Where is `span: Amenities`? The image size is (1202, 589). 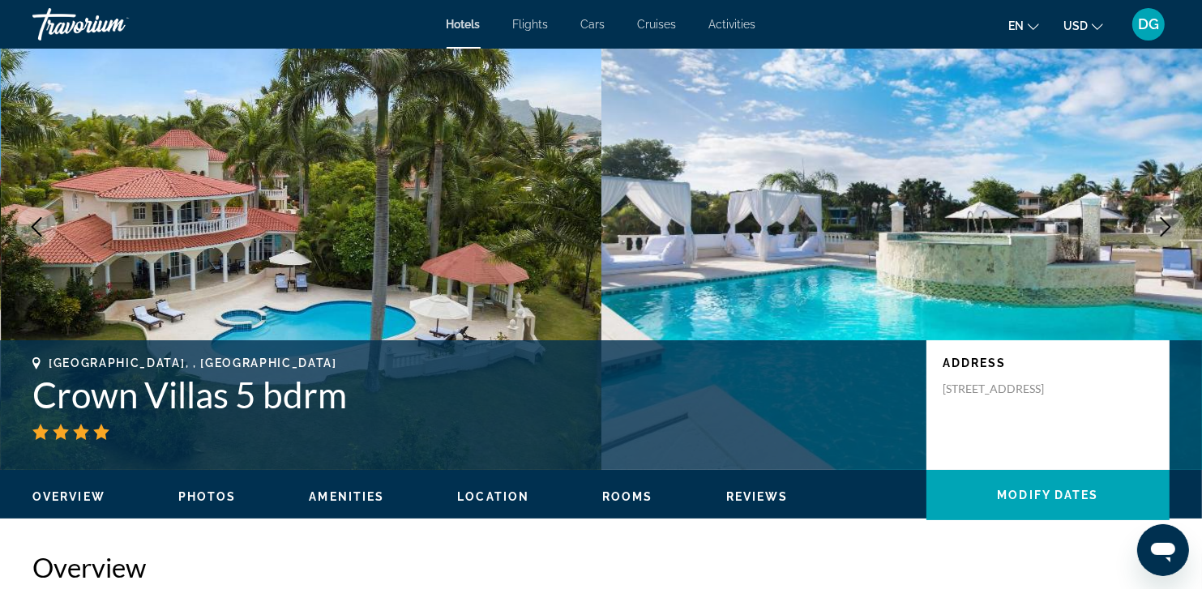 span: Amenities is located at coordinates (346, 497).